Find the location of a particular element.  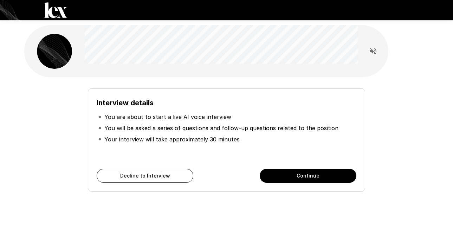

button: Read questions aloud is located at coordinates (373, 51).